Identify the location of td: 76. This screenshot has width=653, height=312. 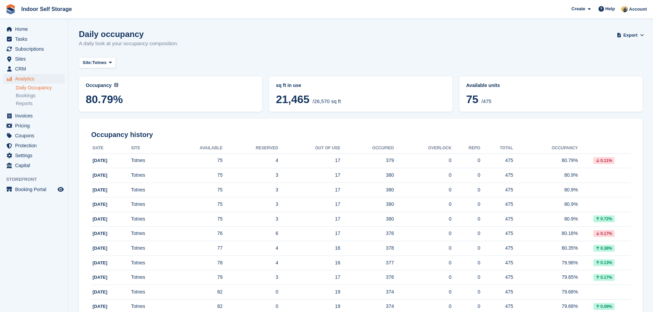
(194, 234).